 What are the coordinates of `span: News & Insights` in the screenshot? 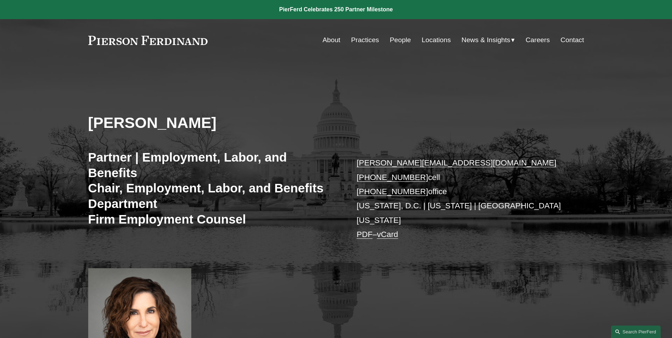 It's located at (486, 40).